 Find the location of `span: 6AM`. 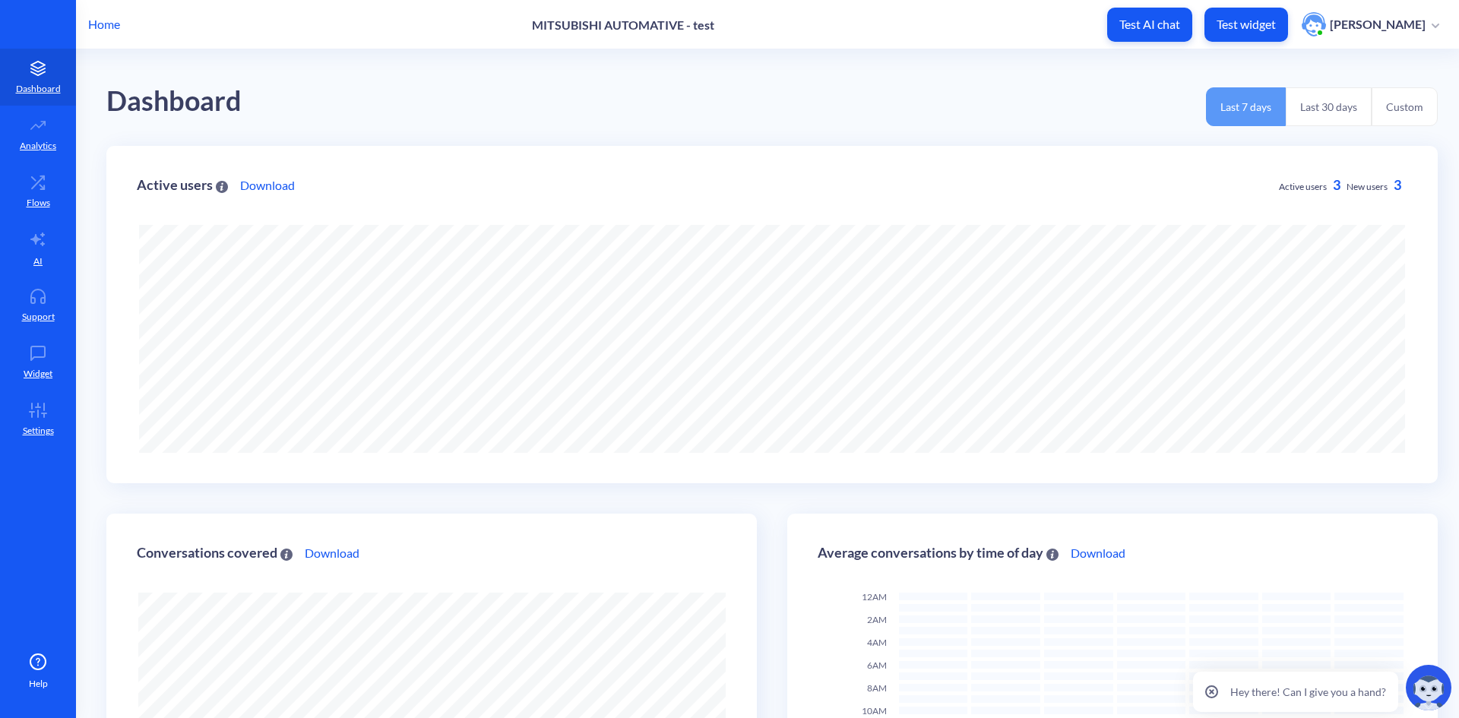

span: 6AM is located at coordinates (877, 665).